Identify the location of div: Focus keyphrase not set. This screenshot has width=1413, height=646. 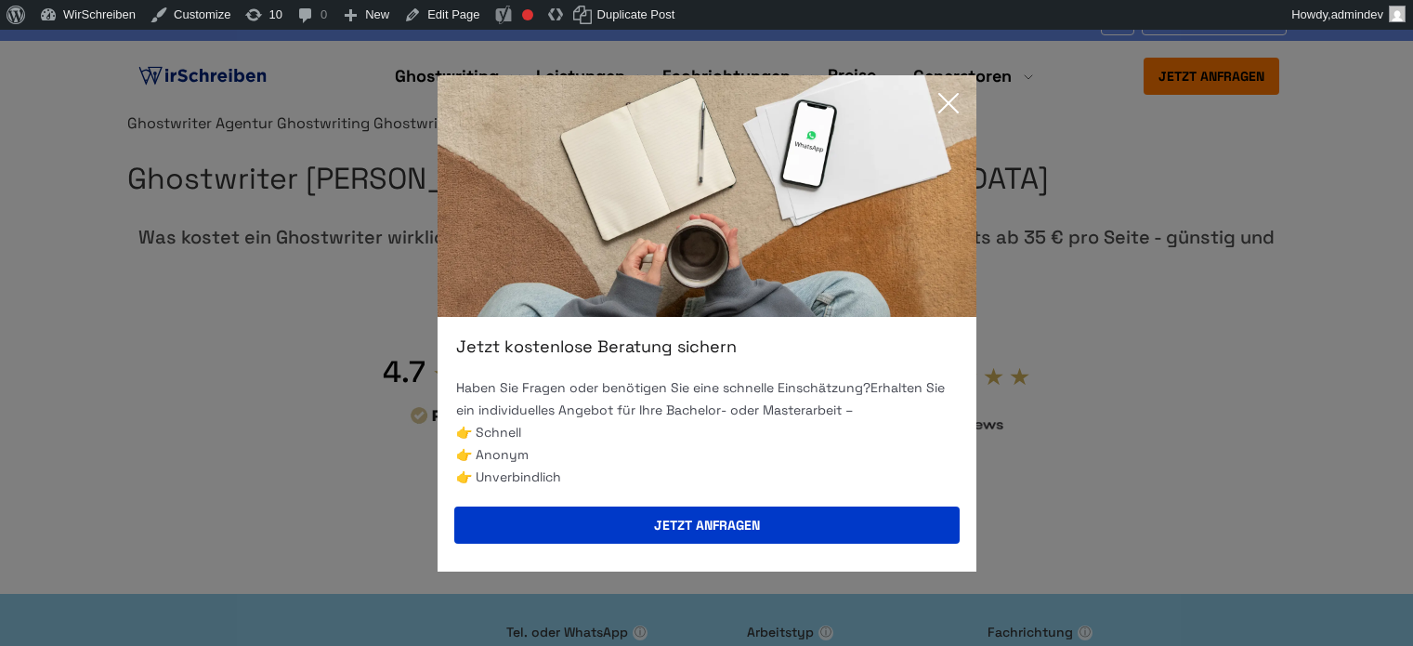
(528, 15).